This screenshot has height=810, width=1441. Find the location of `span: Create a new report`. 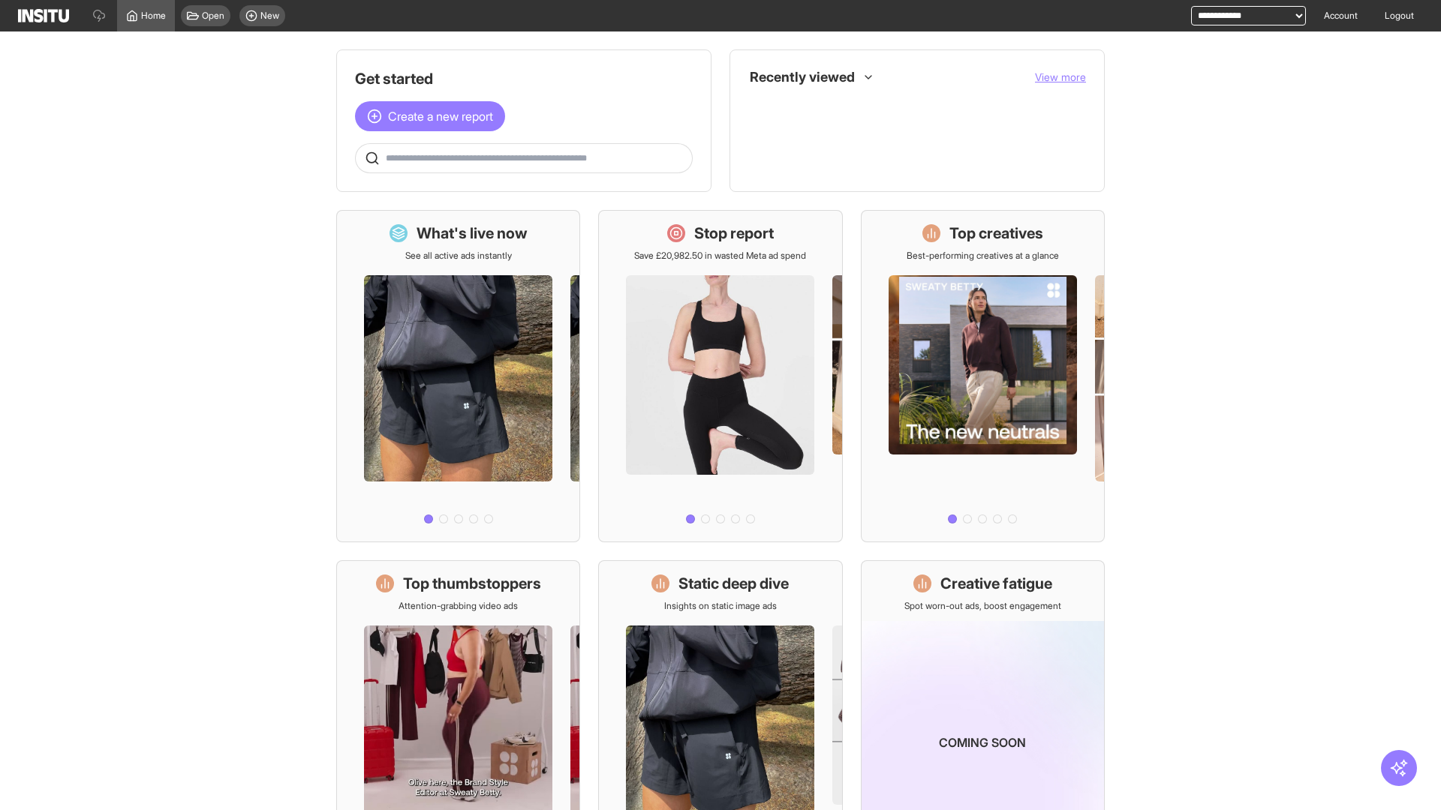

span: Create a new report is located at coordinates (440, 116).